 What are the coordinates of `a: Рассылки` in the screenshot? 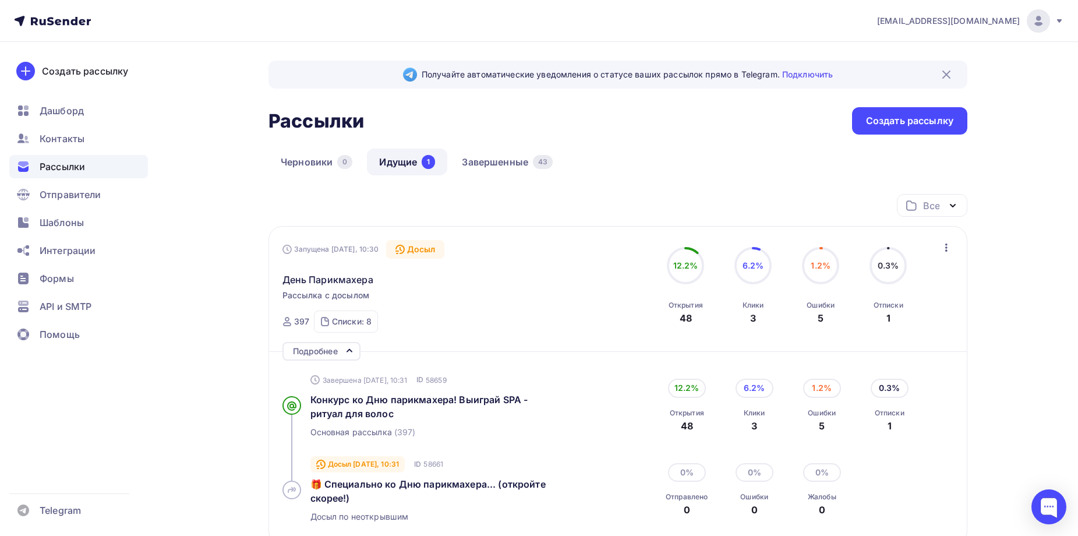 It's located at (79, 167).